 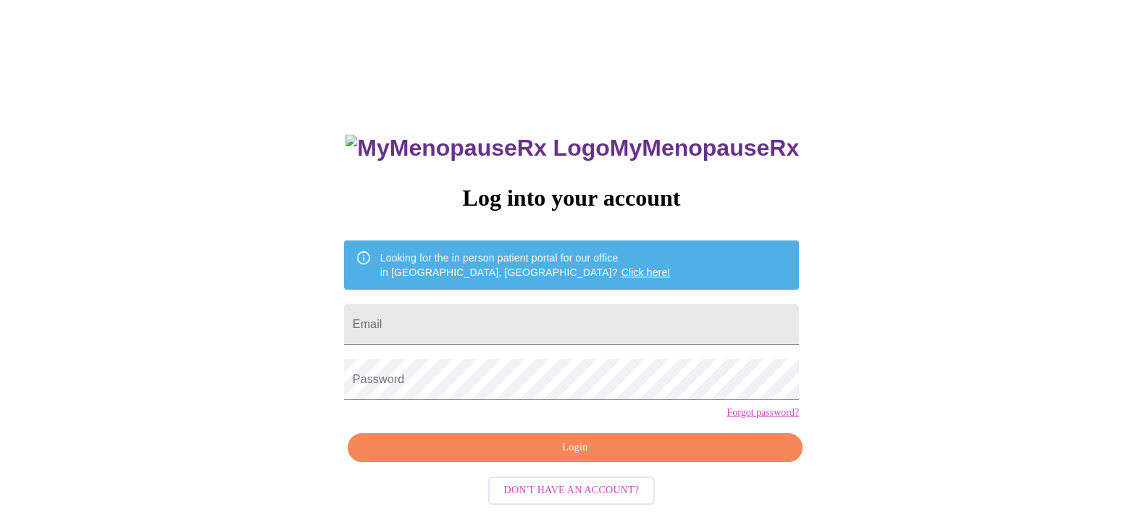 I want to click on span: Don't have an account?, so click(x=571, y=490).